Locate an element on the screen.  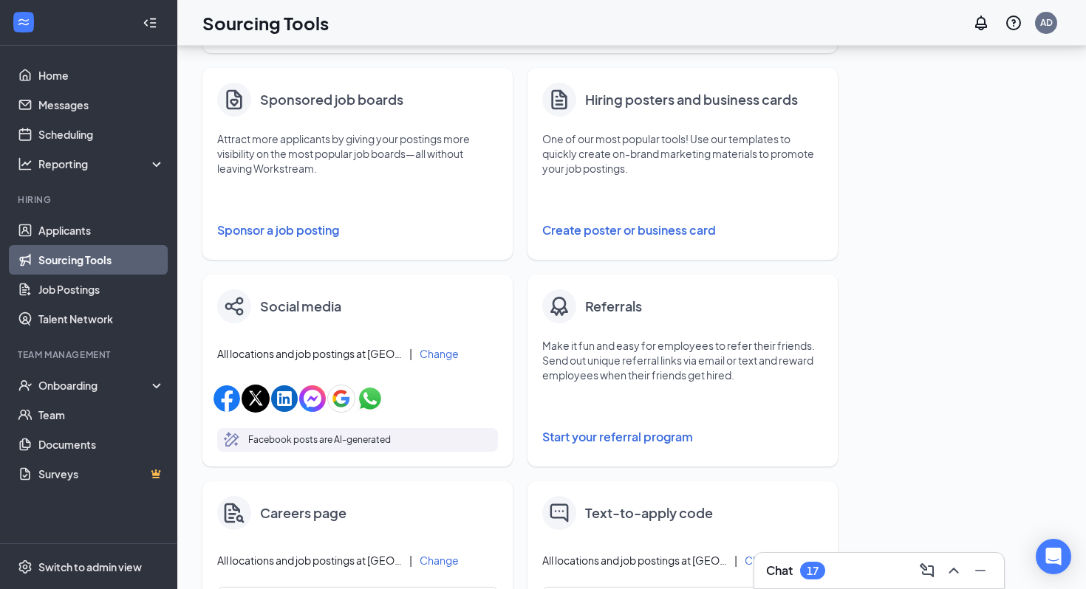
div: Reporting is located at coordinates (102, 164).